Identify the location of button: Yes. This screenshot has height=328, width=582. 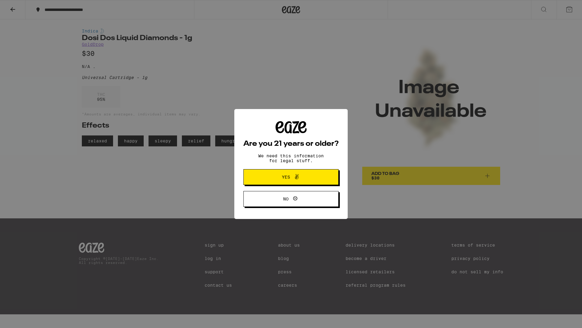
(291, 177).